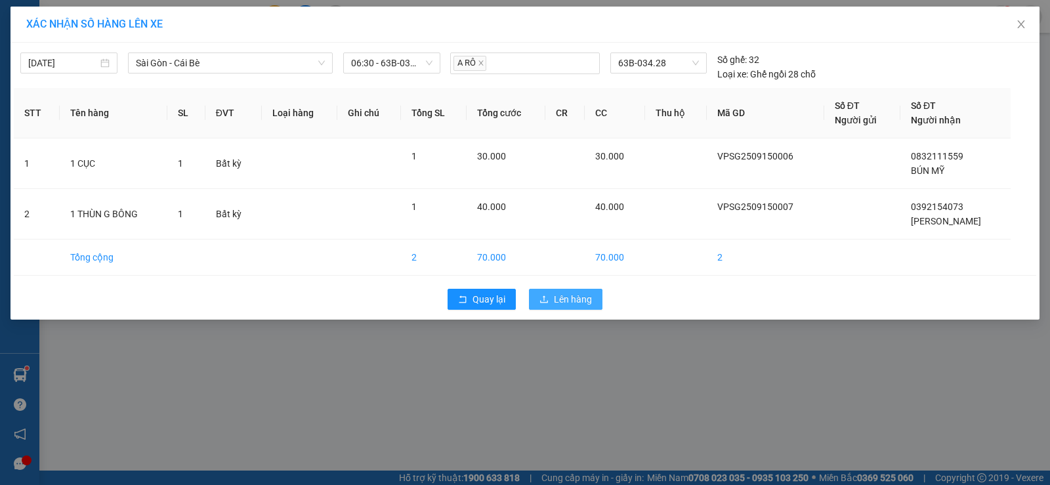  Describe the element at coordinates (234, 113) in the screenshot. I see `th: ĐVT` at that location.